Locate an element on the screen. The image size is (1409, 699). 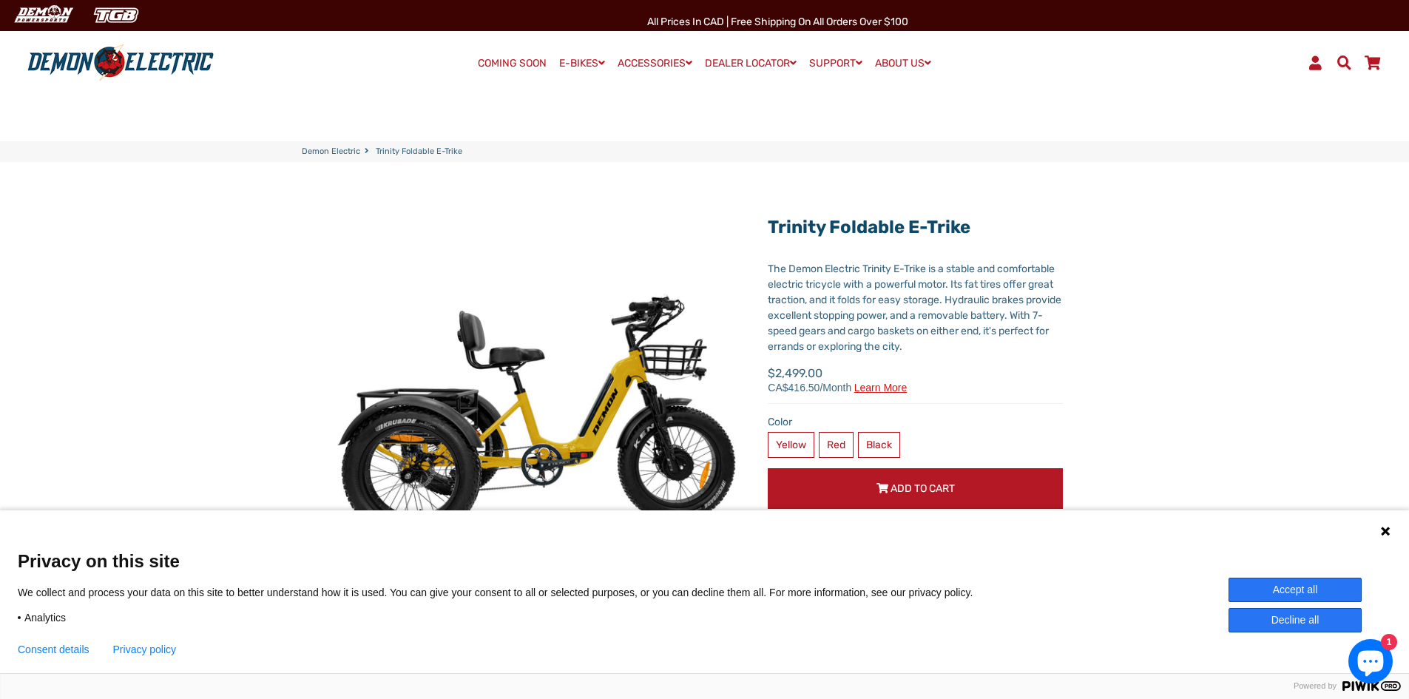
span: Analytics is located at coordinates (45, 618).